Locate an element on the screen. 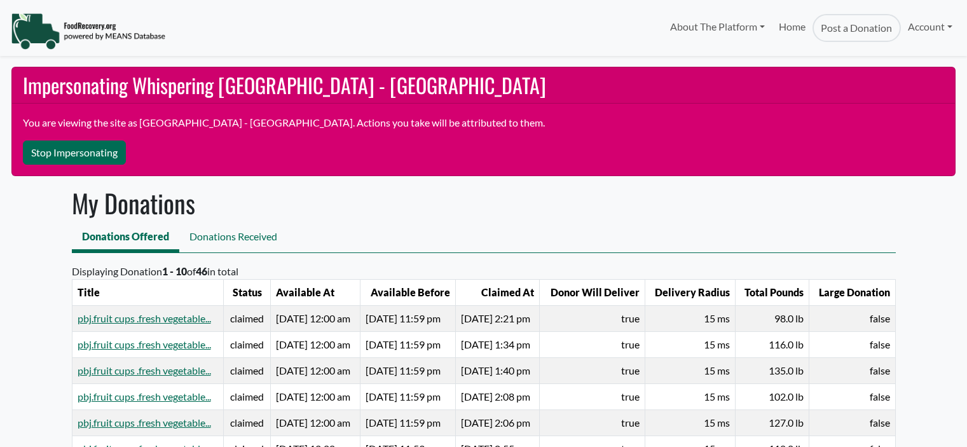 This screenshot has height=447, width=967. td: 2024-05-22 18:21:24 UTC is located at coordinates (497, 319).